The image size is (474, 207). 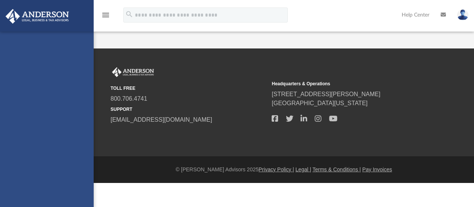 I want to click on img: User Pic, so click(x=463, y=15).